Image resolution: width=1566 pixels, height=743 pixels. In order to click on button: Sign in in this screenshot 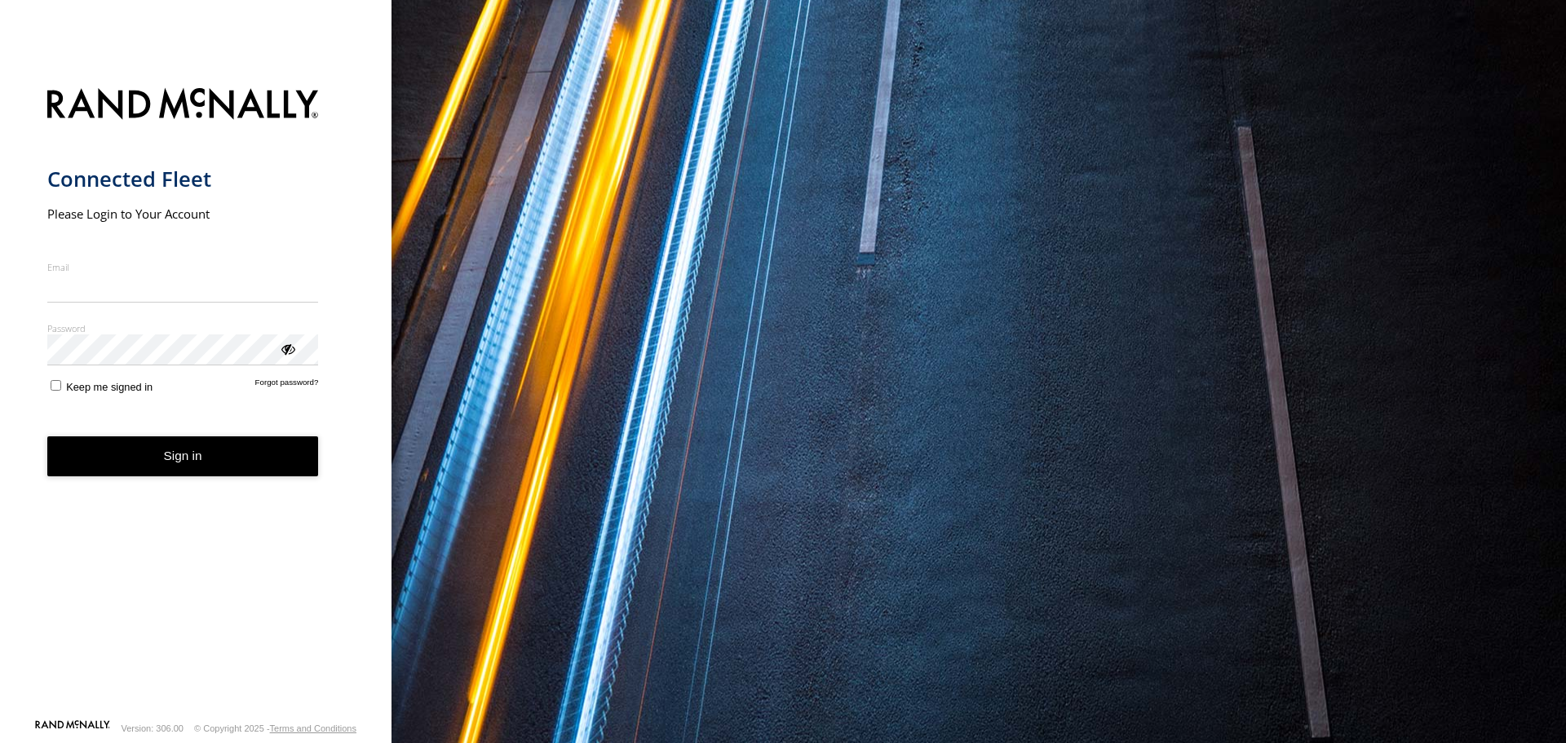, I will do `click(183, 456)`.